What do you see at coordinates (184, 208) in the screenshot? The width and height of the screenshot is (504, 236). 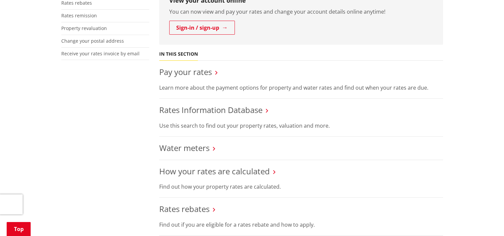 I see `a: Rates rebates` at bounding box center [184, 208].